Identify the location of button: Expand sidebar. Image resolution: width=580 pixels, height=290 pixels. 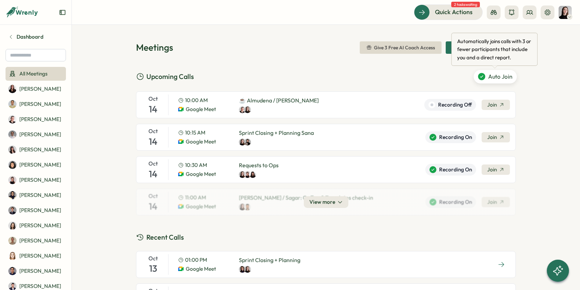
(62, 12).